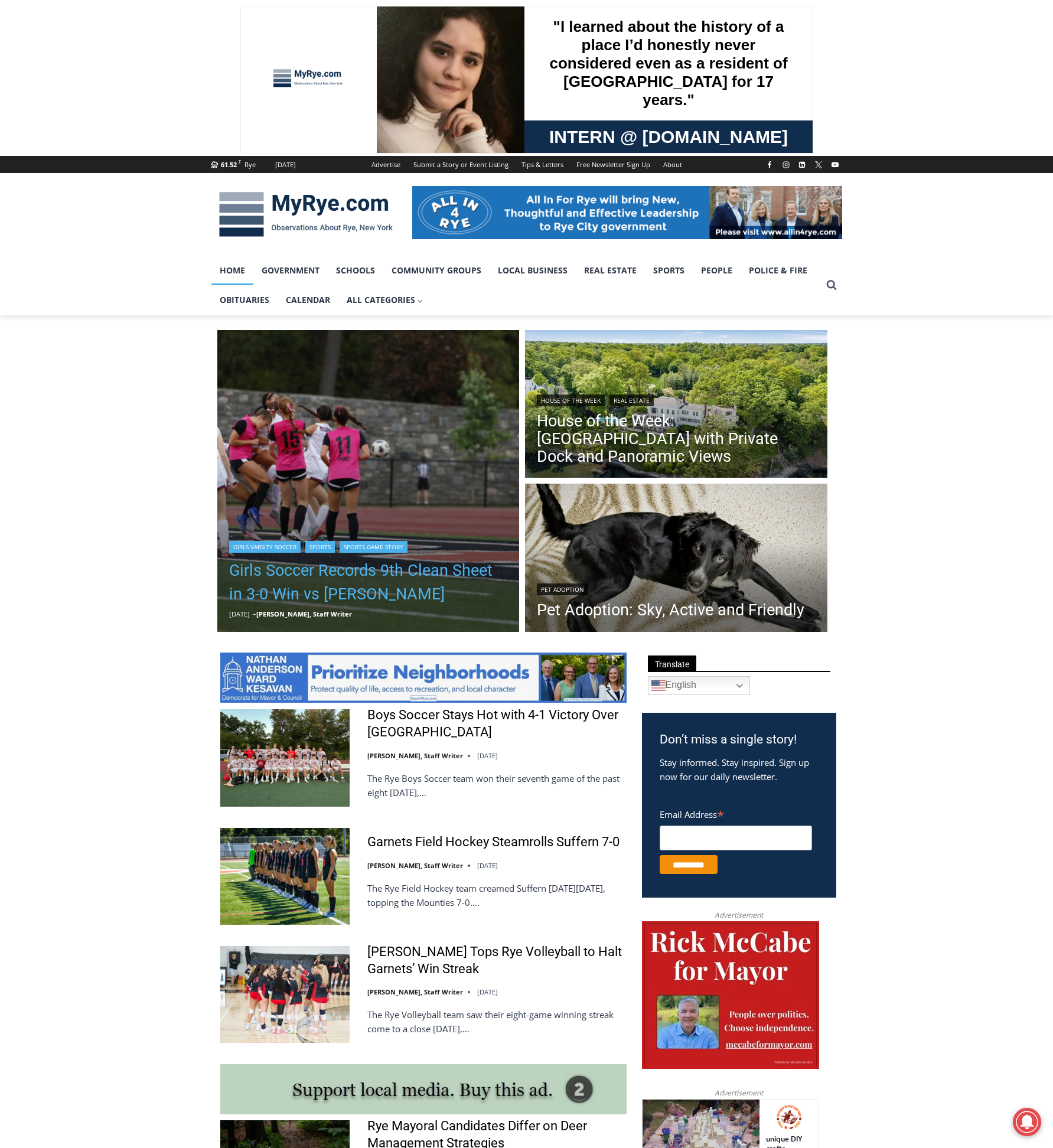 The width and height of the screenshot is (1053, 1148). I want to click on span: 61.52, so click(229, 164).